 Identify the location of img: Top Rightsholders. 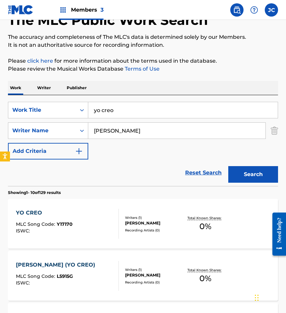
(63, 10).